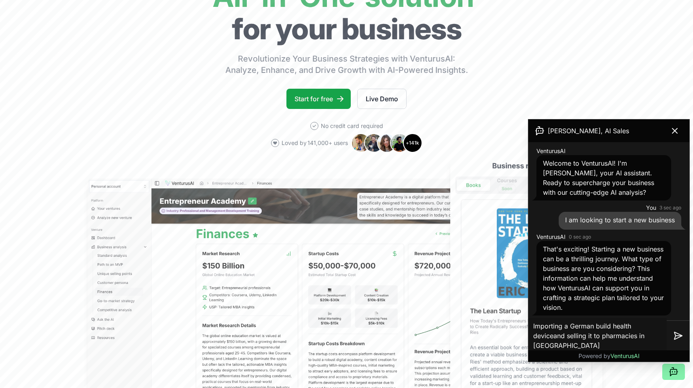 Image resolution: width=693 pixels, height=388 pixels. I want to click on time: 3 sec ago, so click(671, 208).